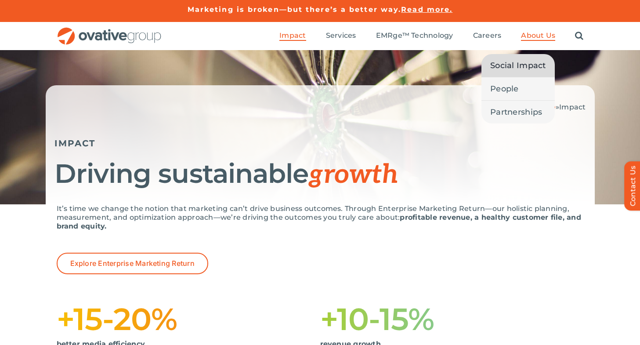 The width and height of the screenshot is (640, 345). What do you see at coordinates (320, 174) in the screenshot?
I see `h1: Driving sustainable` at bounding box center [320, 174].